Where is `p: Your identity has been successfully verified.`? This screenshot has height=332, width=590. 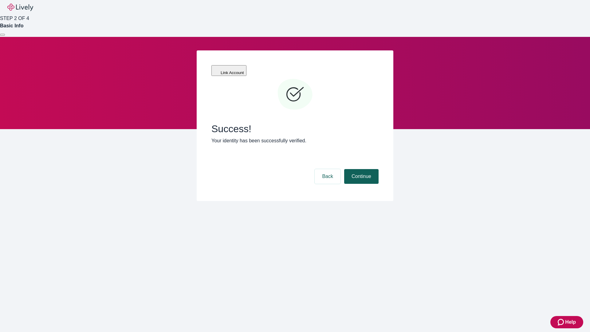 p: Your identity has been successfully verified. is located at coordinates (295, 141).